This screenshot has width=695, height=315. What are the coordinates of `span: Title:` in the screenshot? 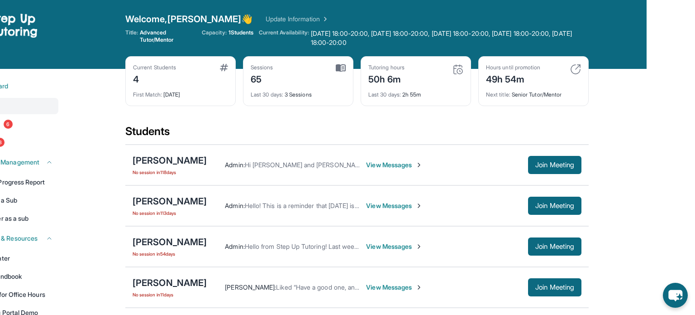 It's located at (132, 36).